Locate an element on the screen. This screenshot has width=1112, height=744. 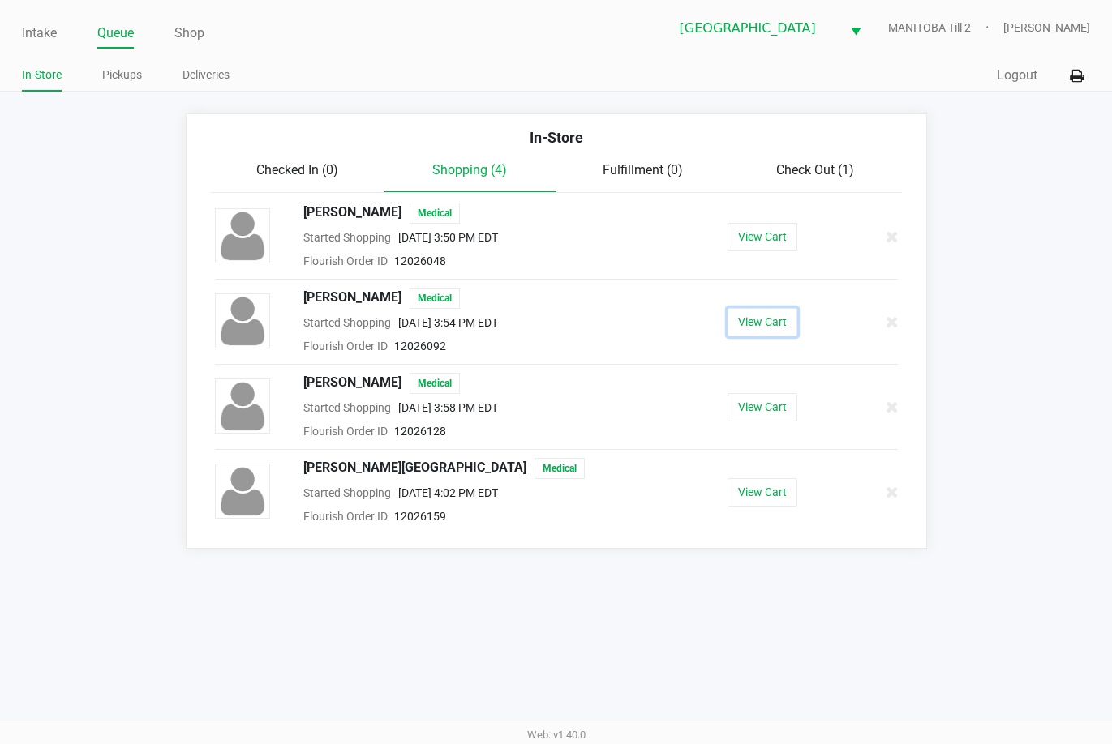
a: Intake is located at coordinates (39, 33).